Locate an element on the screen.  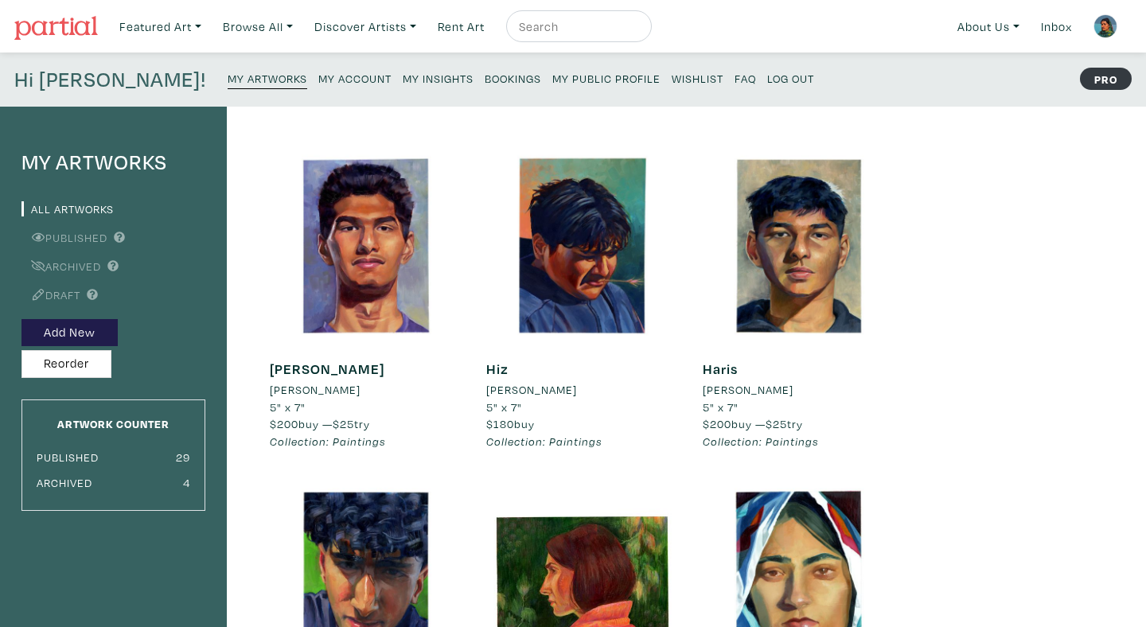
a: Haris is located at coordinates (720, 368).